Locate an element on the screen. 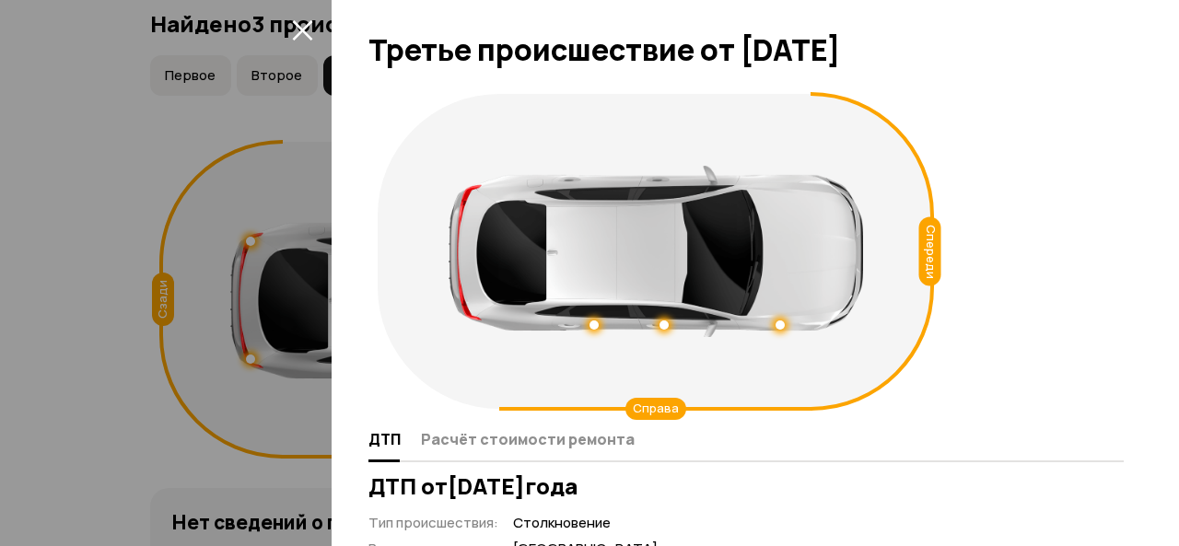 The width and height of the screenshot is (1179, 546). span: Расчёт стоимости ремонта is located at coordinates (528, 439).